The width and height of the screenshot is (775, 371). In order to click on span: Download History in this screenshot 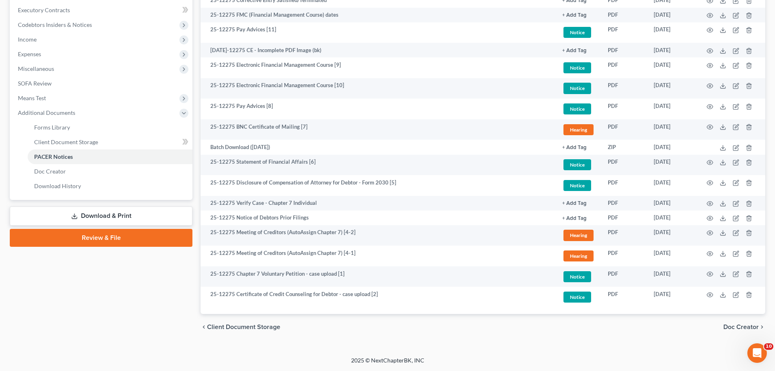, I will do `click(57, 186)`.